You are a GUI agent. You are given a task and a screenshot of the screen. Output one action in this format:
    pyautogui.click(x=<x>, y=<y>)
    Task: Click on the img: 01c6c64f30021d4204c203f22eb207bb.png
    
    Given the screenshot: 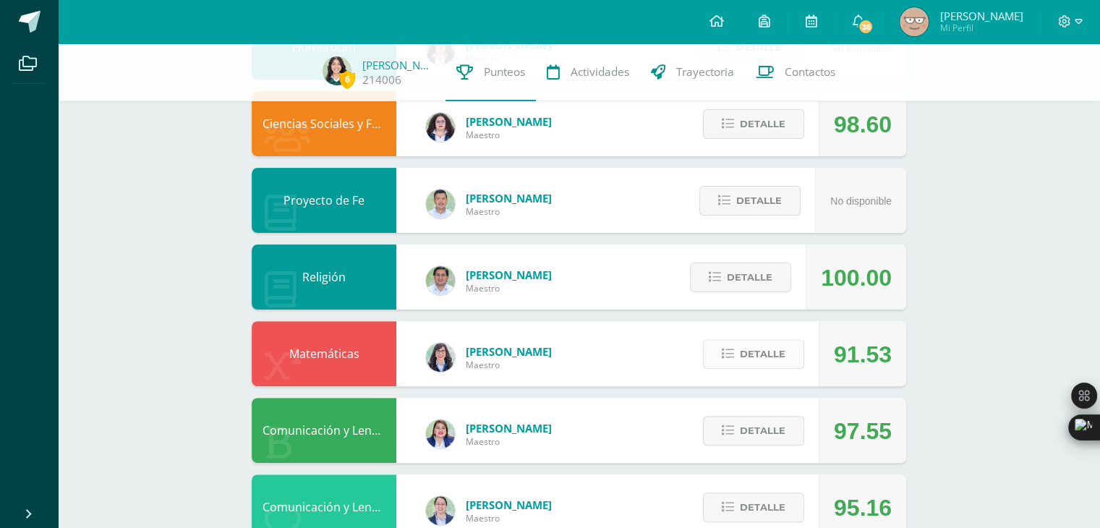 What is the action you would take?
    pyautogui.click(x=440, y=357)
    